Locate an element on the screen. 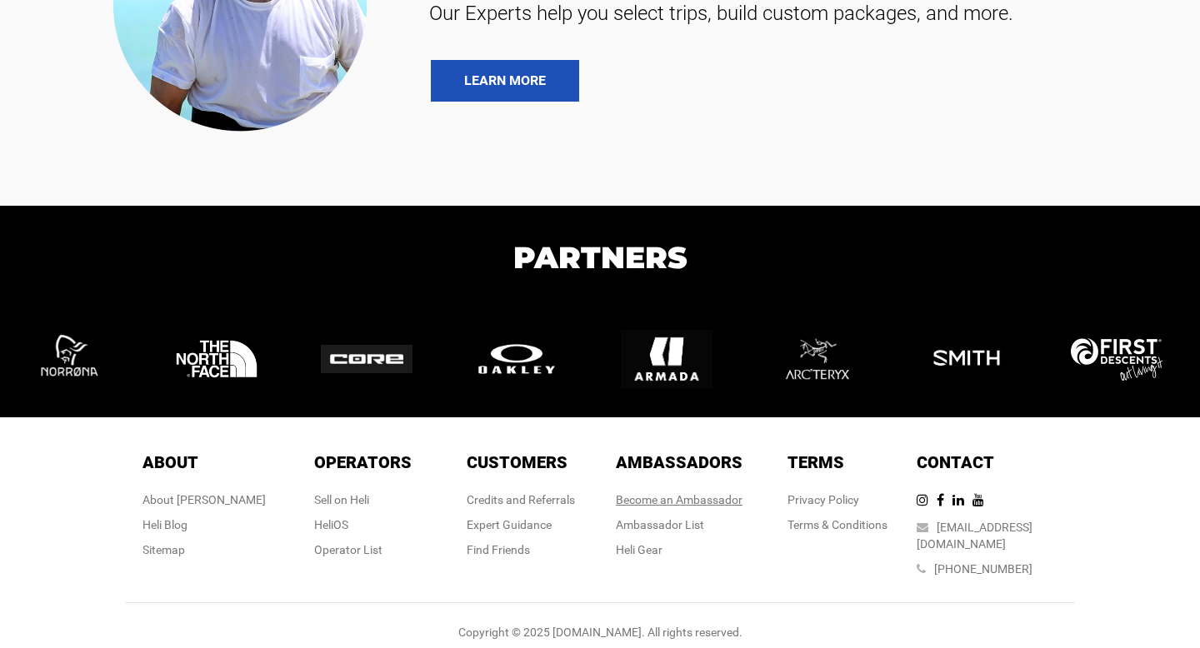 The image size is (1200, 648). a: HeliOS is located at coordinates (331, 525).